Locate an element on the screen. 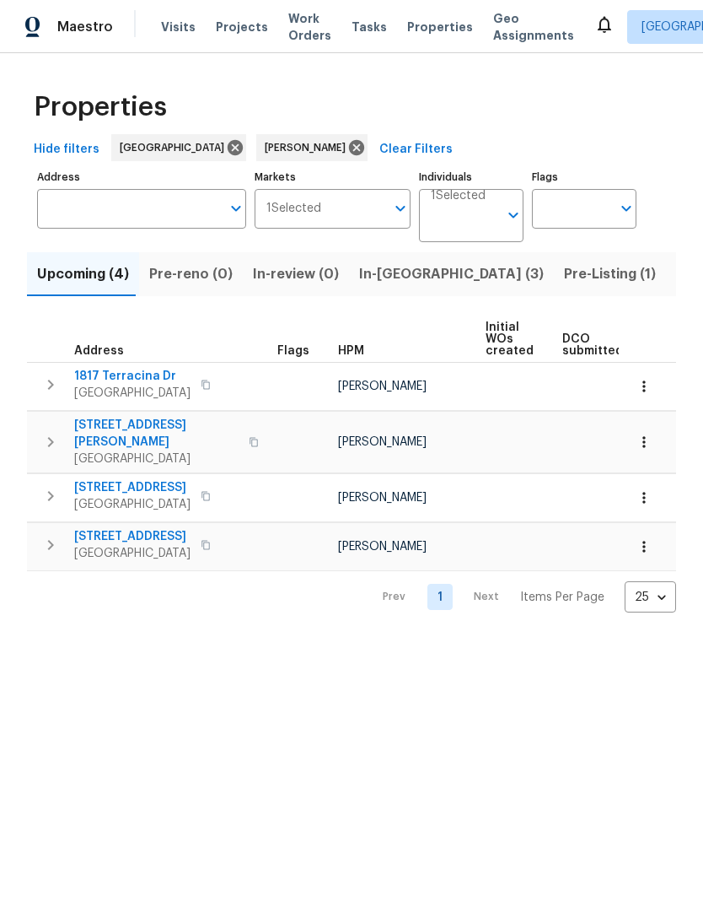 The width and height of the screenshot is (703, 907). span: 1817 Terracina Dr is located at coordinates (132, 376).